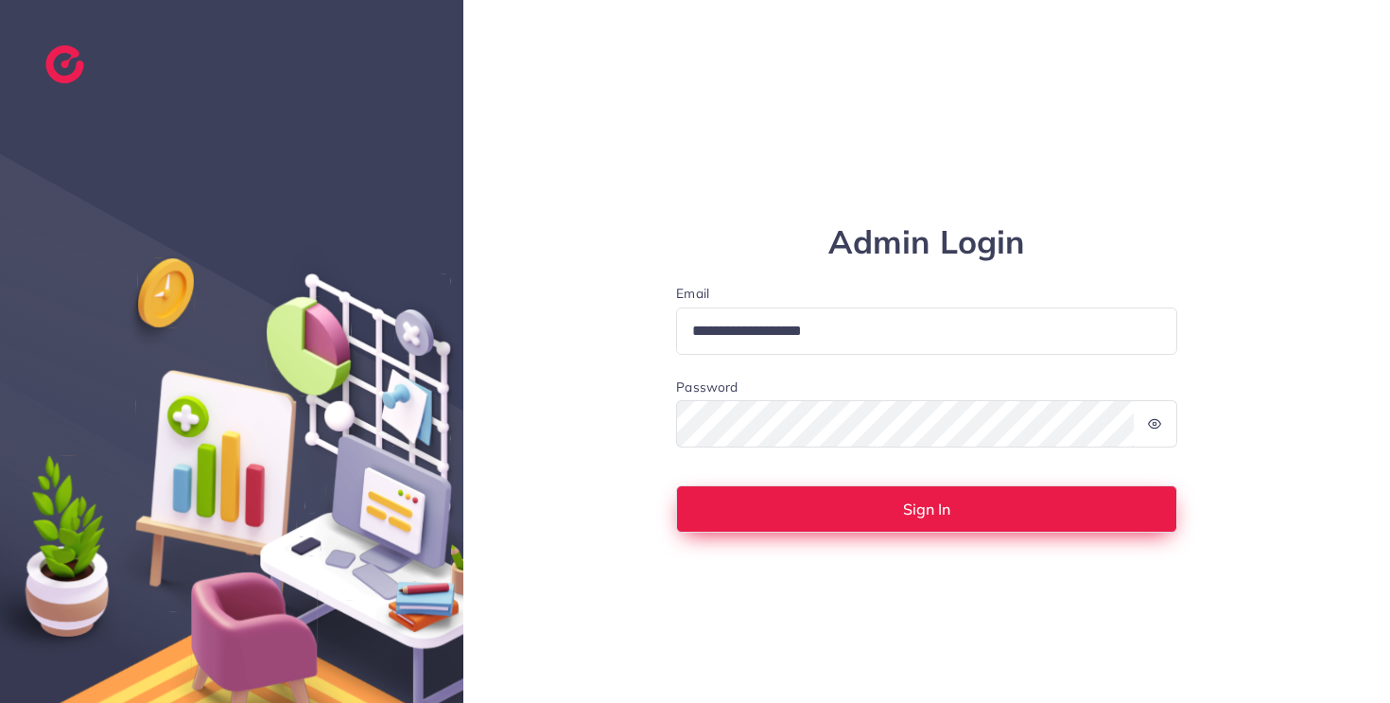 The width and height of the screenshot is (1390, 703). Describe the element at coordinates (64, 64) in the screenshot. I see `img: logo` at that location.